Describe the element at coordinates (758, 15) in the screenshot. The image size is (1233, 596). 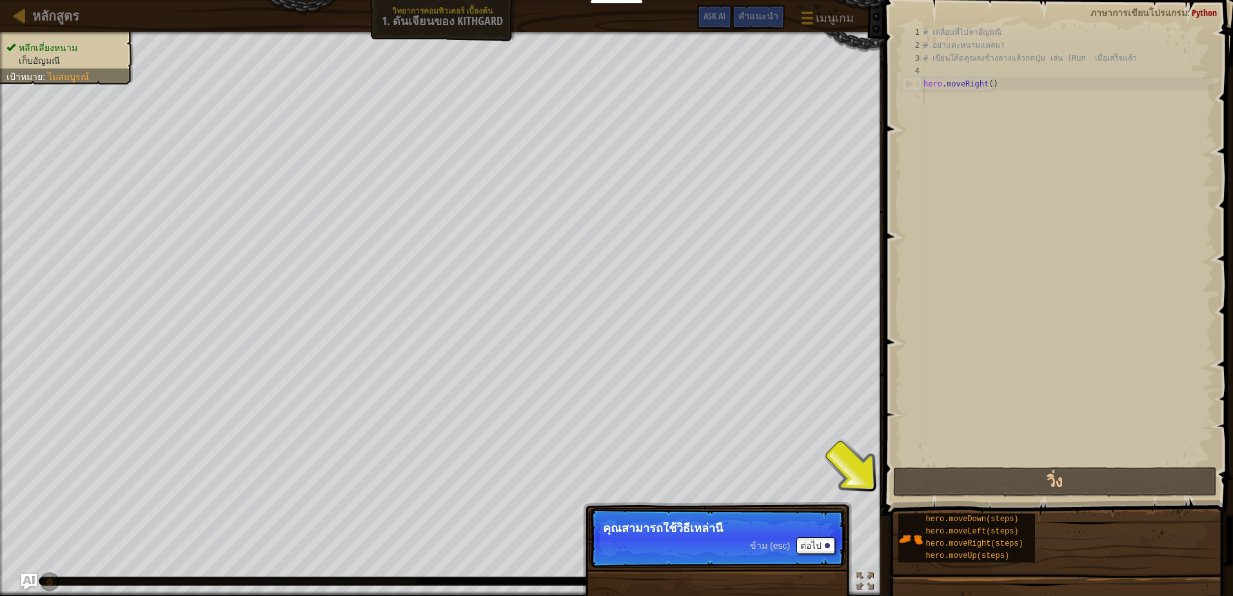
I see `span: คำแนะนำ` at that location.